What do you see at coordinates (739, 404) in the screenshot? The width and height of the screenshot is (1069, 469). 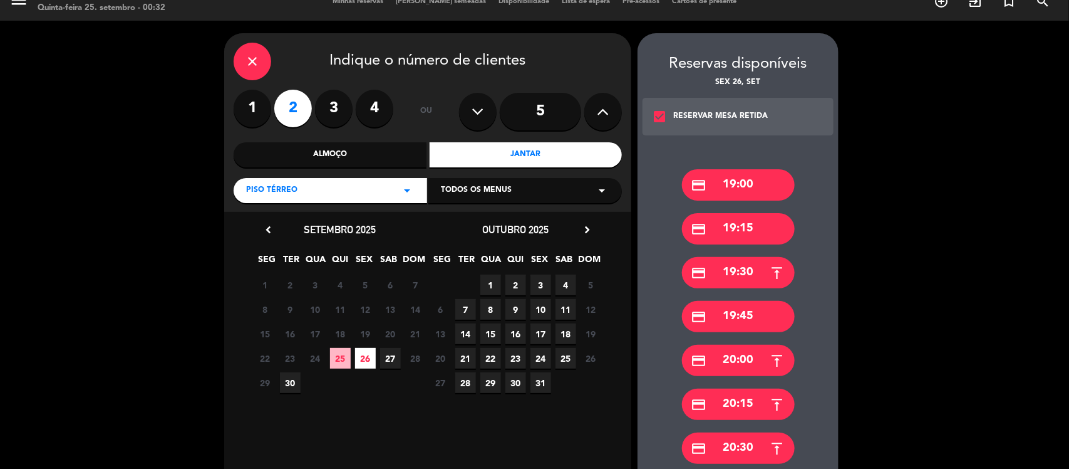 I see `div: 20:15` at bounding box center [739, 404].